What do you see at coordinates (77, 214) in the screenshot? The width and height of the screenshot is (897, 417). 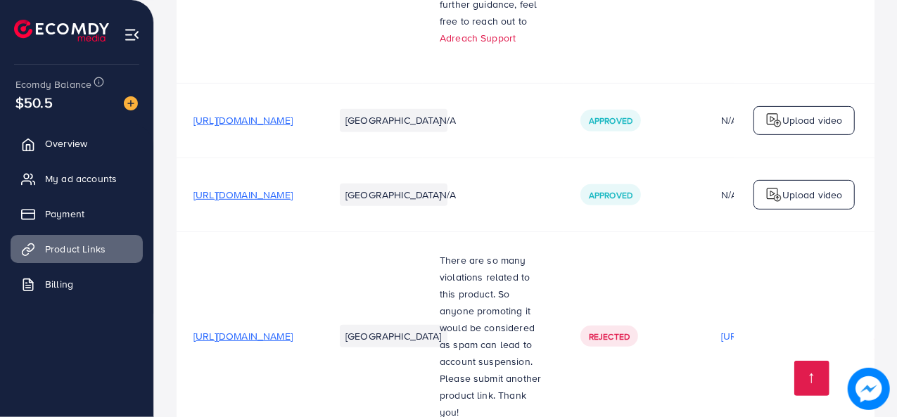 I see `a: Payment` at bounding box center [77, 214].